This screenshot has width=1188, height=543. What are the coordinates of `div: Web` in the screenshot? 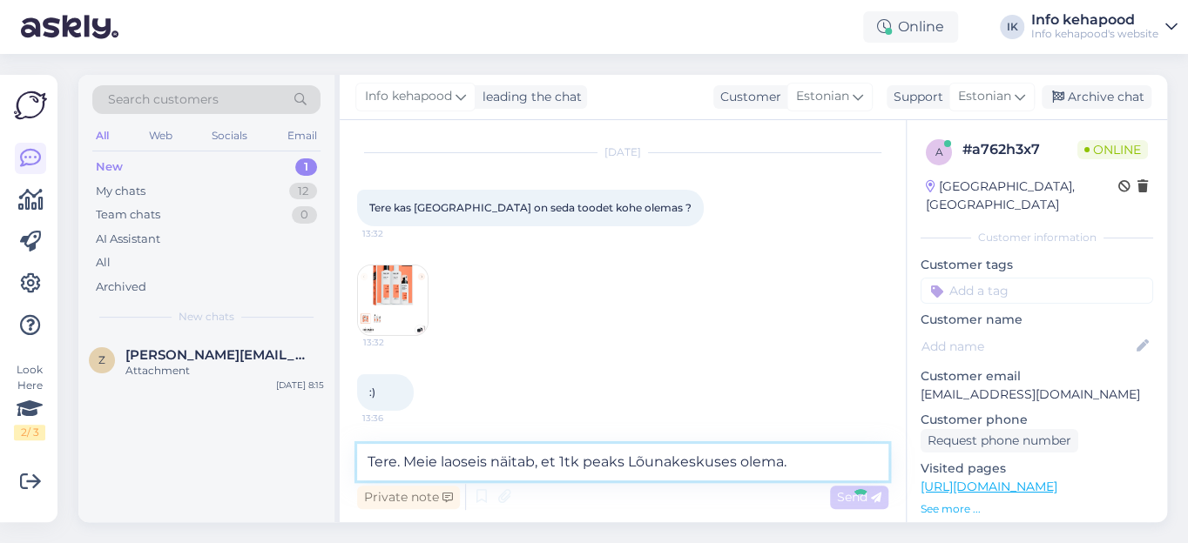 It's located at (160, 136).